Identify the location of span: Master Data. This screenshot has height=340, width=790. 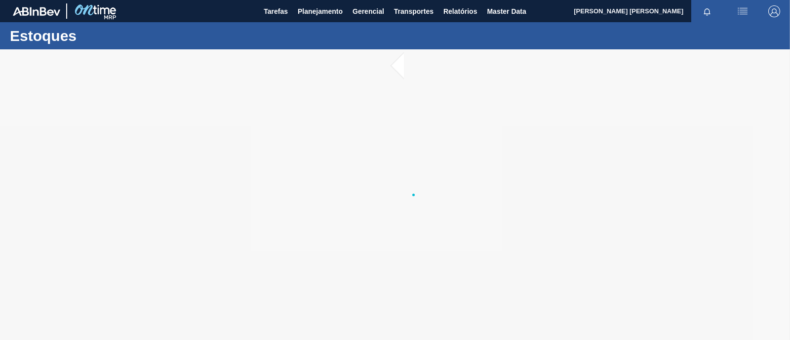
(506, 11).